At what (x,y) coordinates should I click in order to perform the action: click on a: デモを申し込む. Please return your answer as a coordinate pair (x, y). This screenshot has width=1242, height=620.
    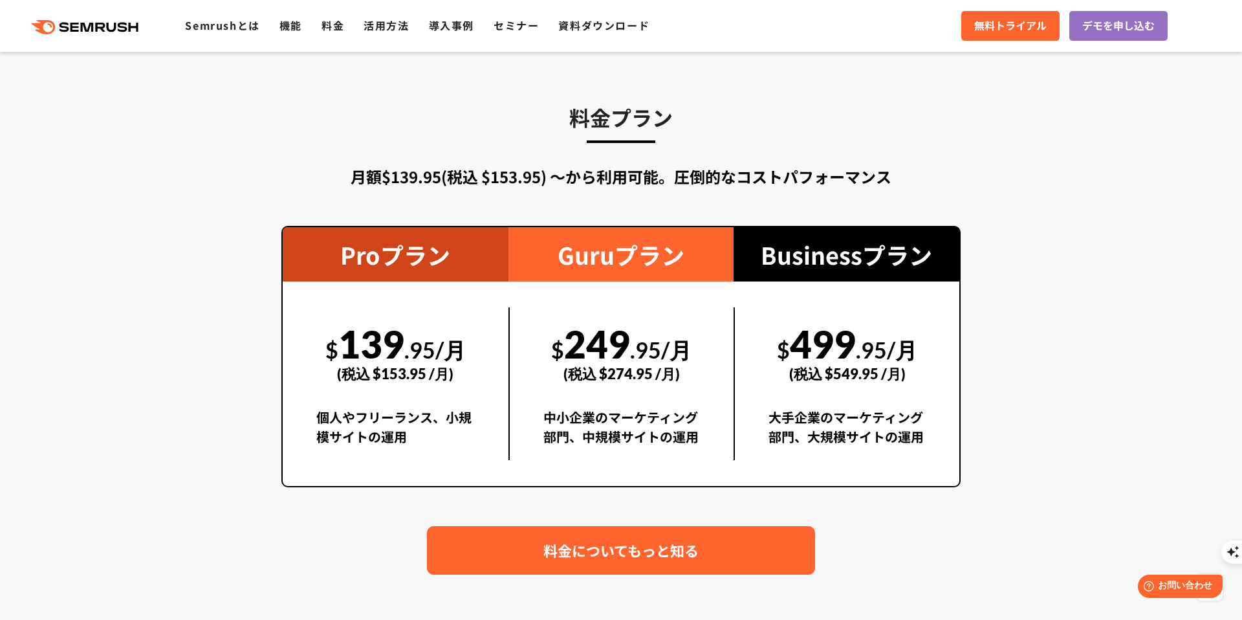
    Looking at the image, I should click on (1118, 26).